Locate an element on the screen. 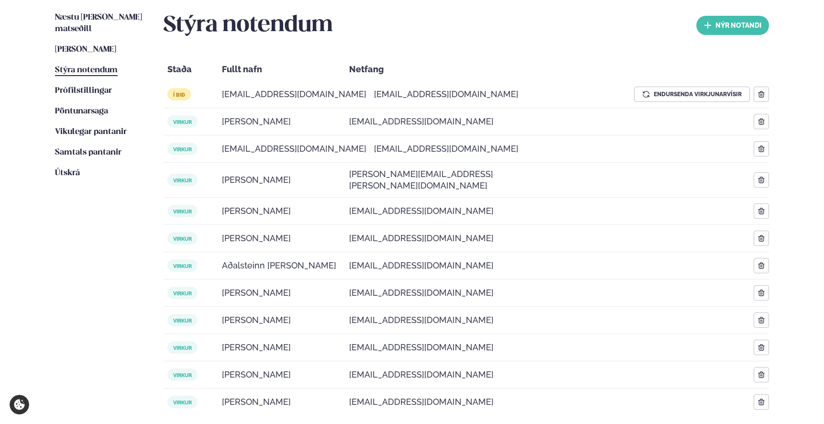 The width and height of the screenshot is (824, 424). a: Vikulegar pantanir is located at coordinates (91, 132).